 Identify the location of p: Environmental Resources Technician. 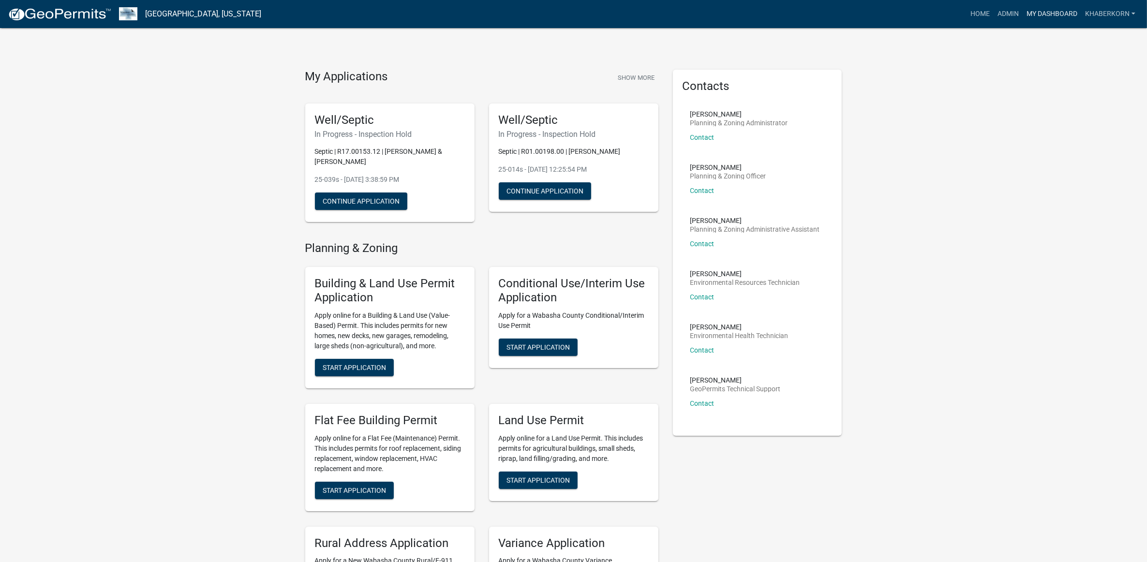
(745, 283).